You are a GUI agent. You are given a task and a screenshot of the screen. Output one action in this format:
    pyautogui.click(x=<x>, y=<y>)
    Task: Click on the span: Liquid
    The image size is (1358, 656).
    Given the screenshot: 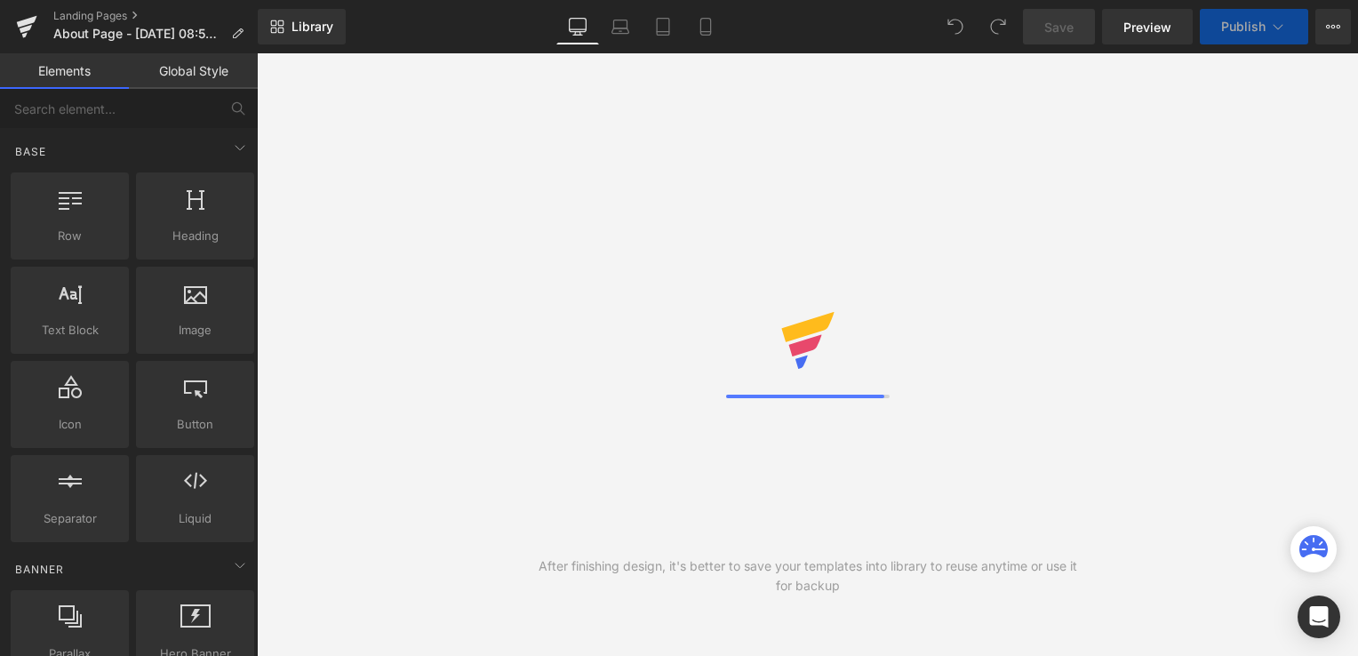 What is the action you would take?
    pyautogui.click(x=195, y=518)
    